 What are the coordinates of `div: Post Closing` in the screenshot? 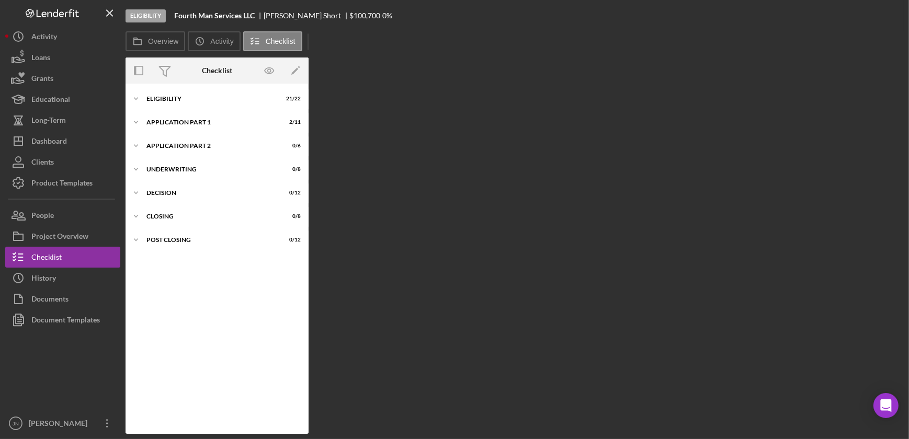 It's located at (210, 240).